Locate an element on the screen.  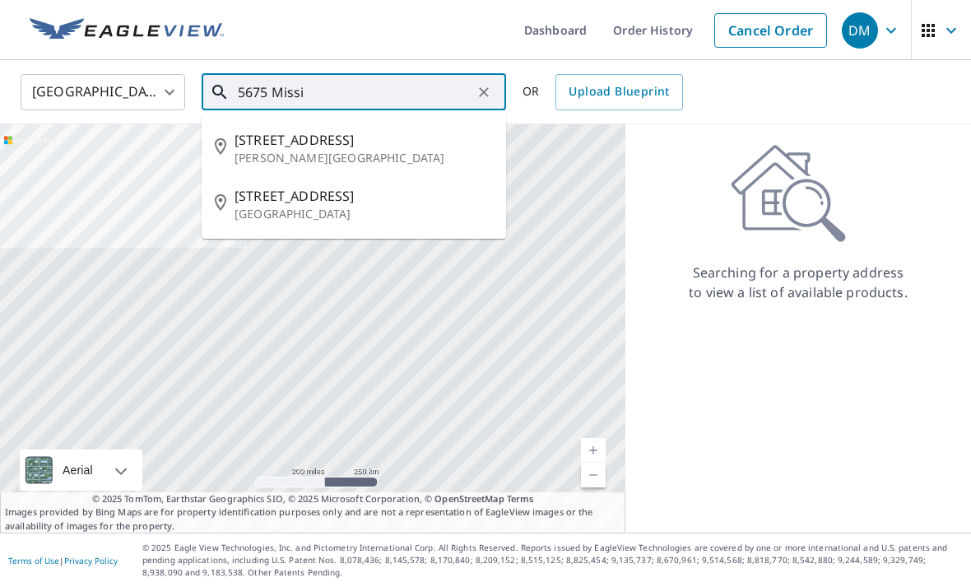
a: Upload Blueprint is located at coordinates (619, 92).